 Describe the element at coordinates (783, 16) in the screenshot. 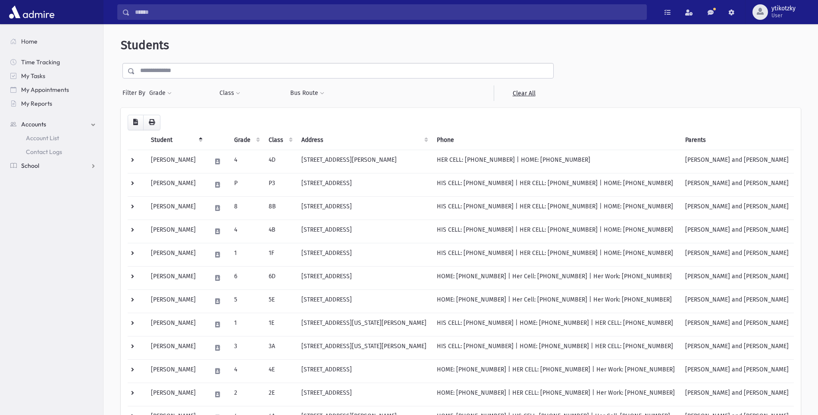

I see `span: User` at that location.